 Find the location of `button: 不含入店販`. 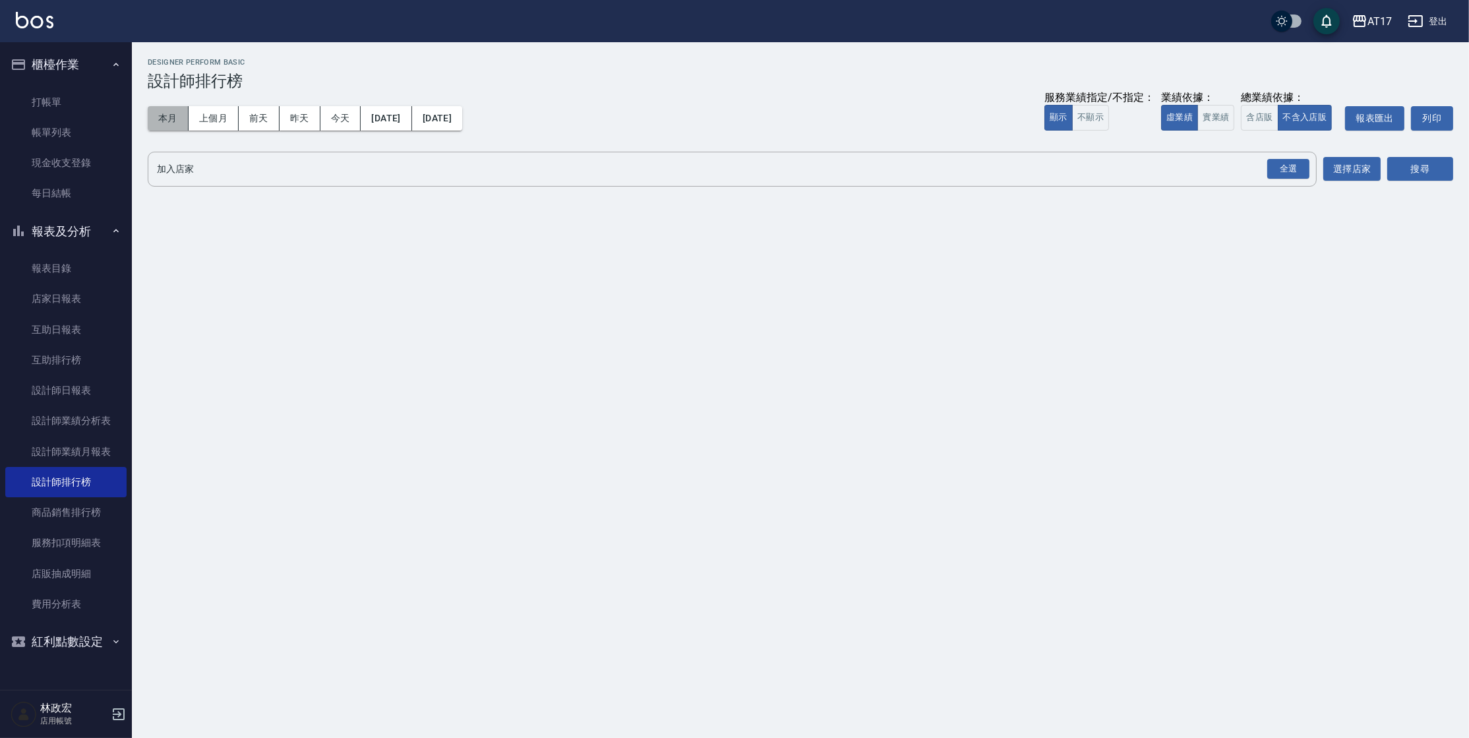

button: 不含入店販 is located at coordinates (1305, 117).